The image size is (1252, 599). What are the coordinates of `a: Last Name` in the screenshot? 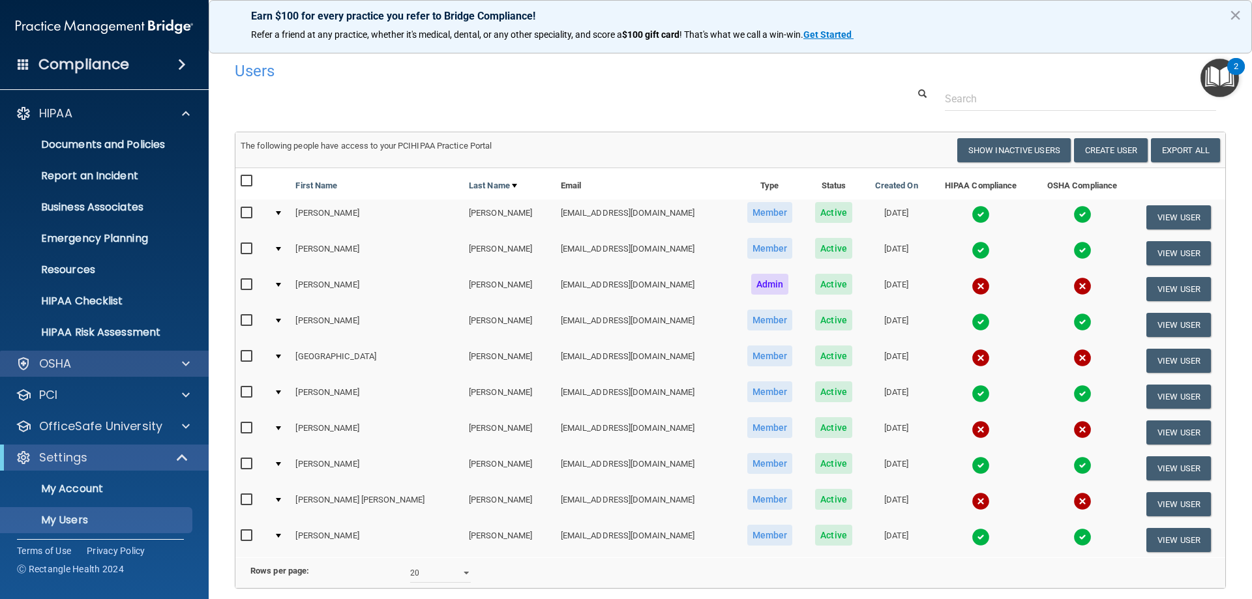 It's located at (493, 186).